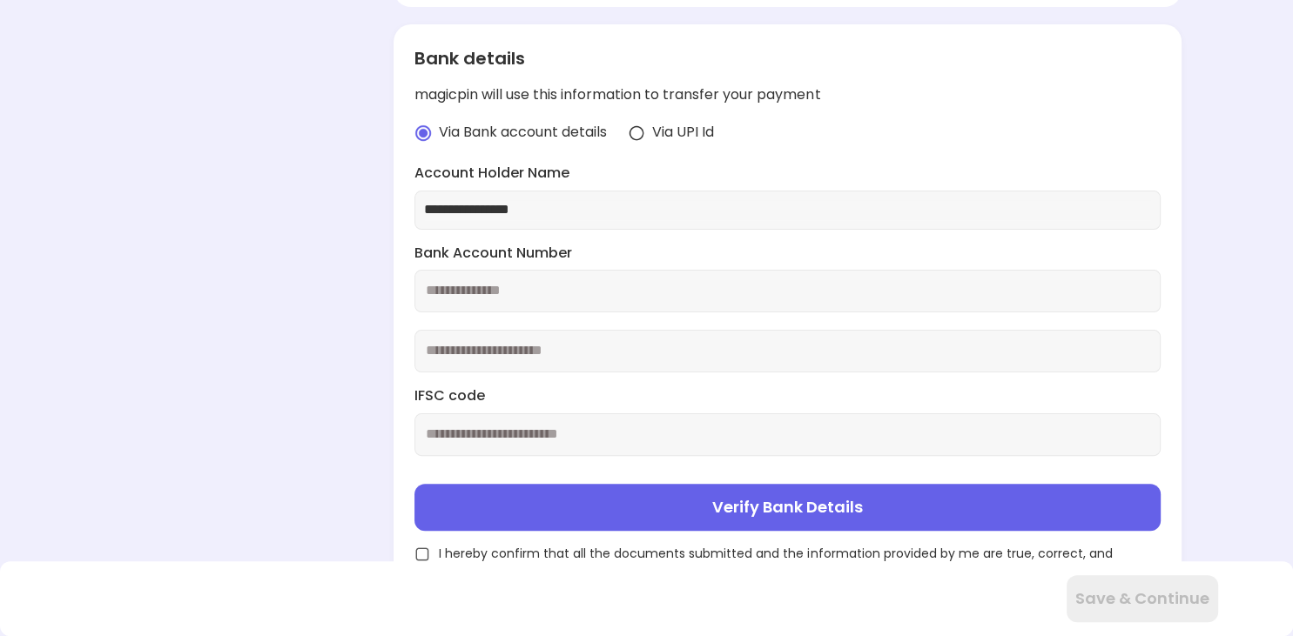  Describe the element at coordinates (787, 507) in the screenshot. I see `button: Verify Bank Details` at that location.